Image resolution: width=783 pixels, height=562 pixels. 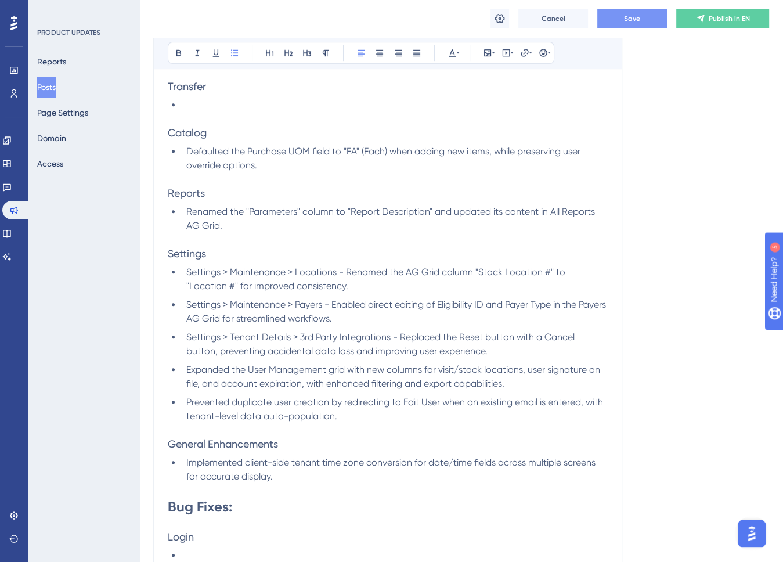 What do you see at coordinates (223, 444) in the screenshot?
I see `span: General Enhancements` at bounding box center [223, 444].